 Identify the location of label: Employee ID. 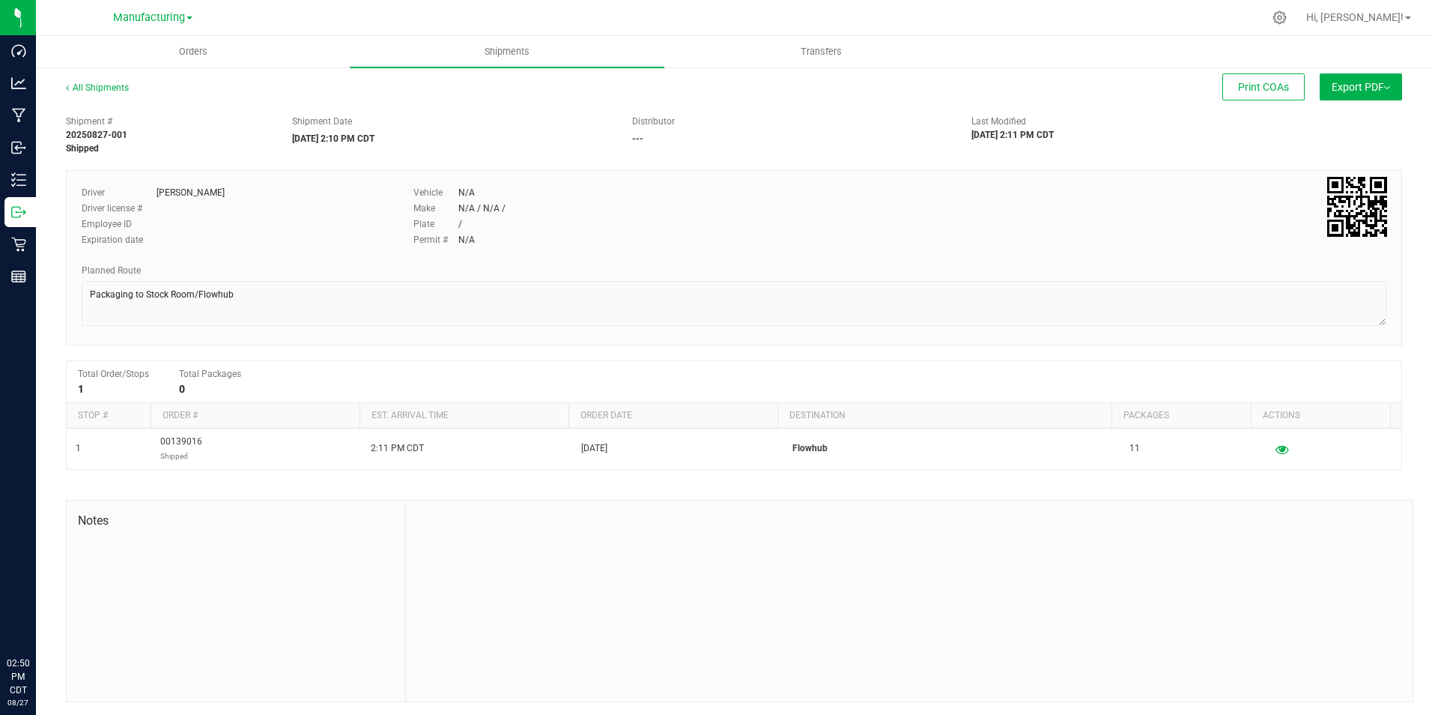
(119, 224).